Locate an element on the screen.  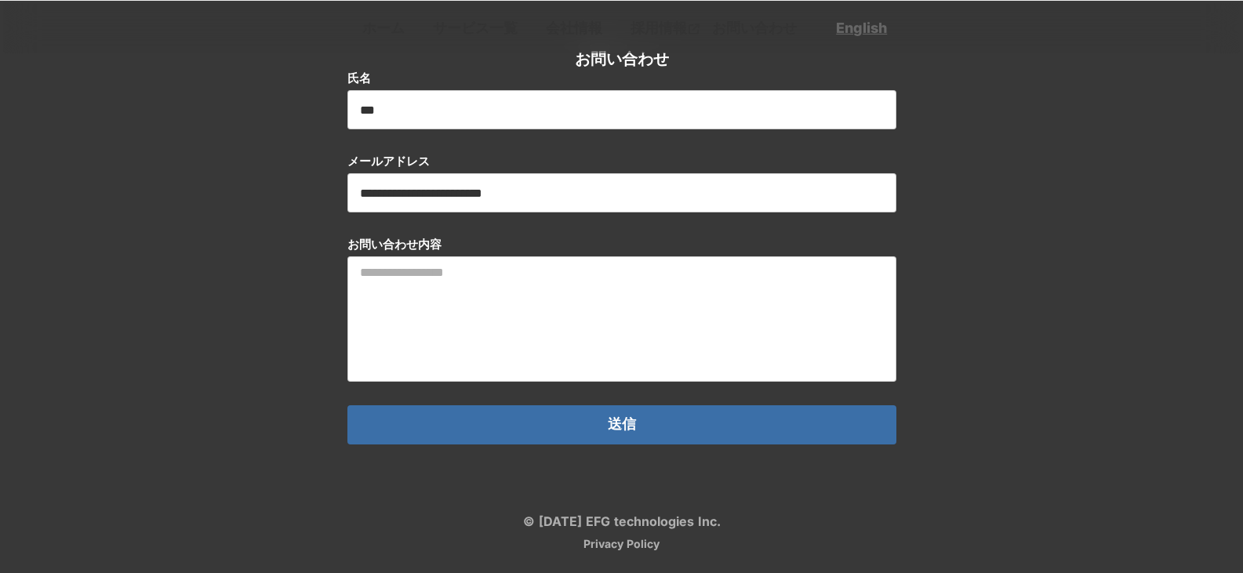
a: お問い合わせ is located at coordinates (754, 27).